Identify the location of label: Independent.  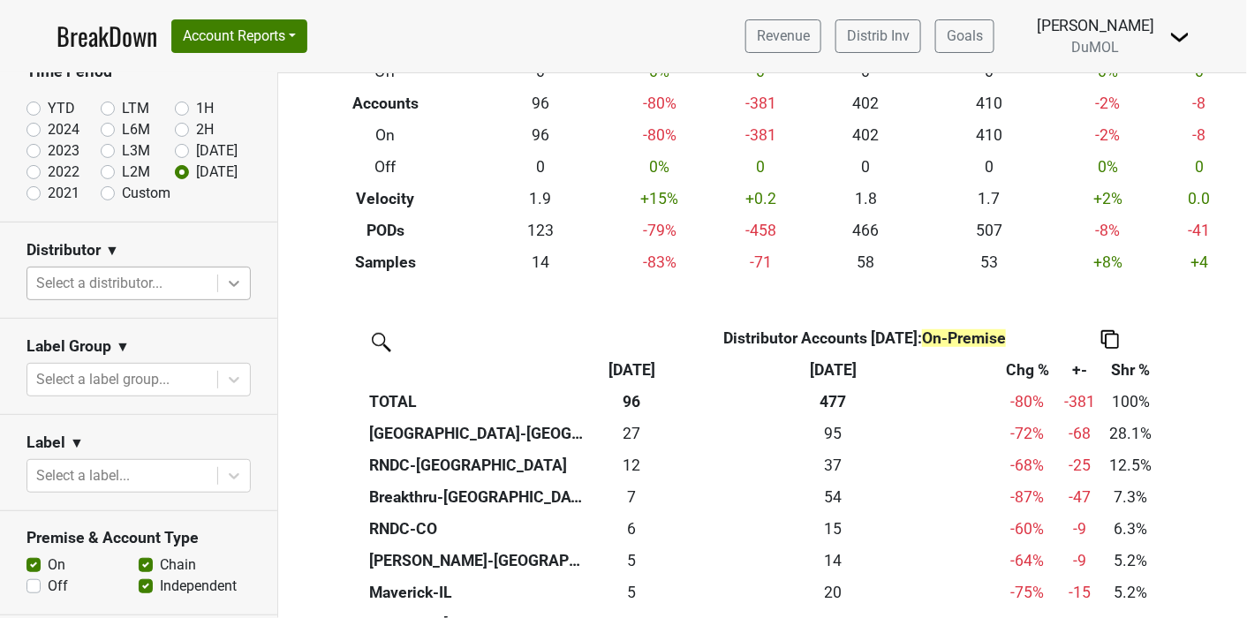
(198, 586).